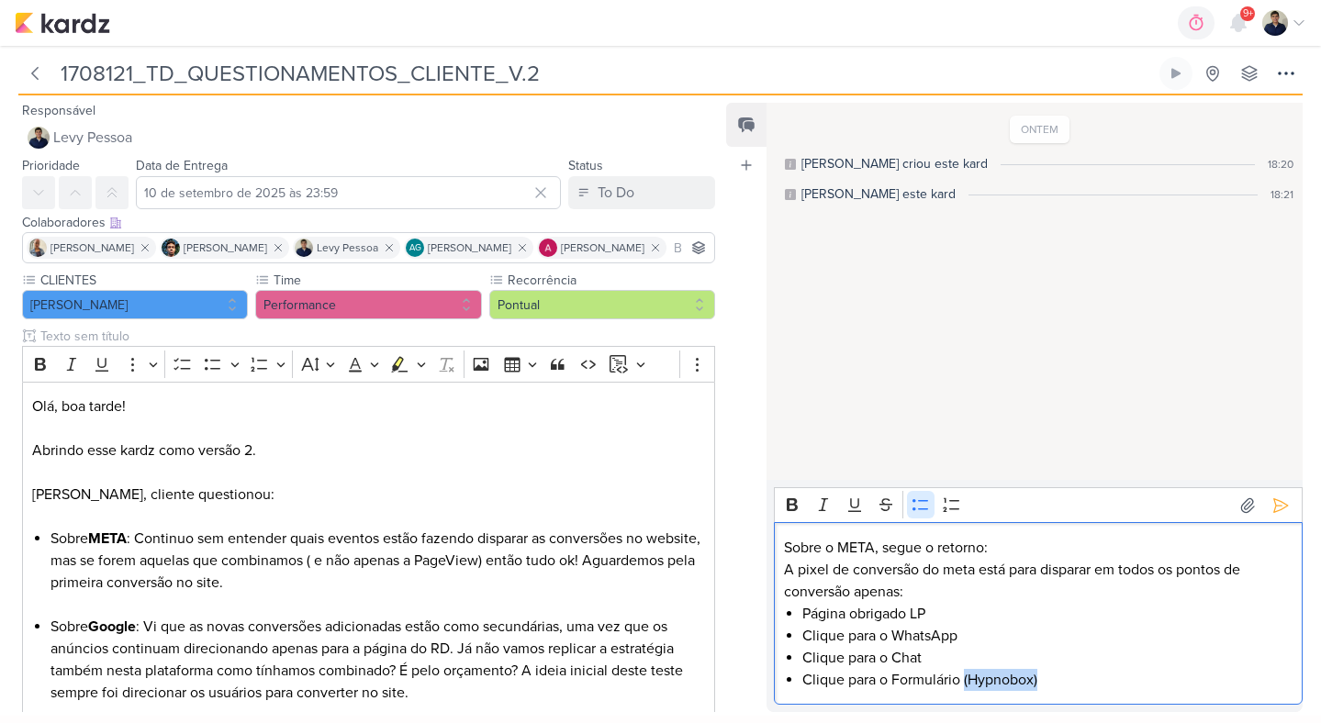 The width and height of the screenshot is (1321, 723). What do you see at coordinates (415, 248) in the screenshot?
I see `div: Aline Gimenez Graciano` at bounding box center [415, 248].